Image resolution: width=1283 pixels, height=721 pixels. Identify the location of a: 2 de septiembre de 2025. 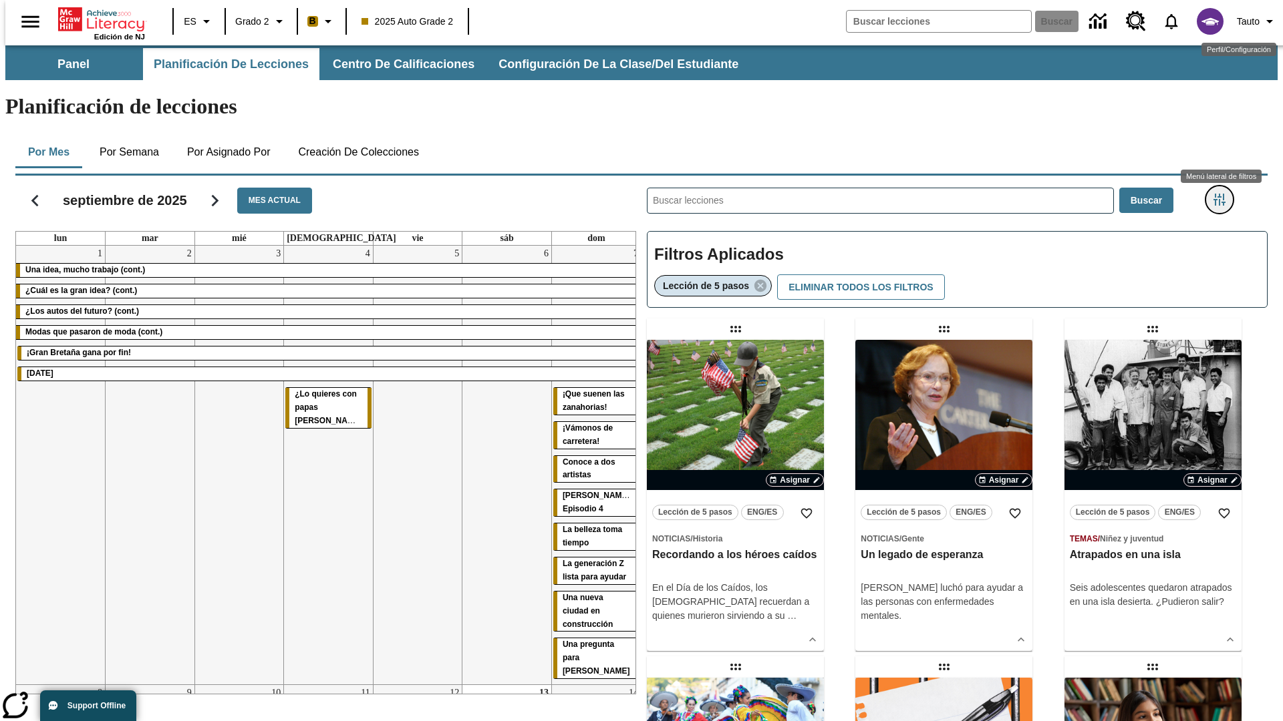
(189, 254).